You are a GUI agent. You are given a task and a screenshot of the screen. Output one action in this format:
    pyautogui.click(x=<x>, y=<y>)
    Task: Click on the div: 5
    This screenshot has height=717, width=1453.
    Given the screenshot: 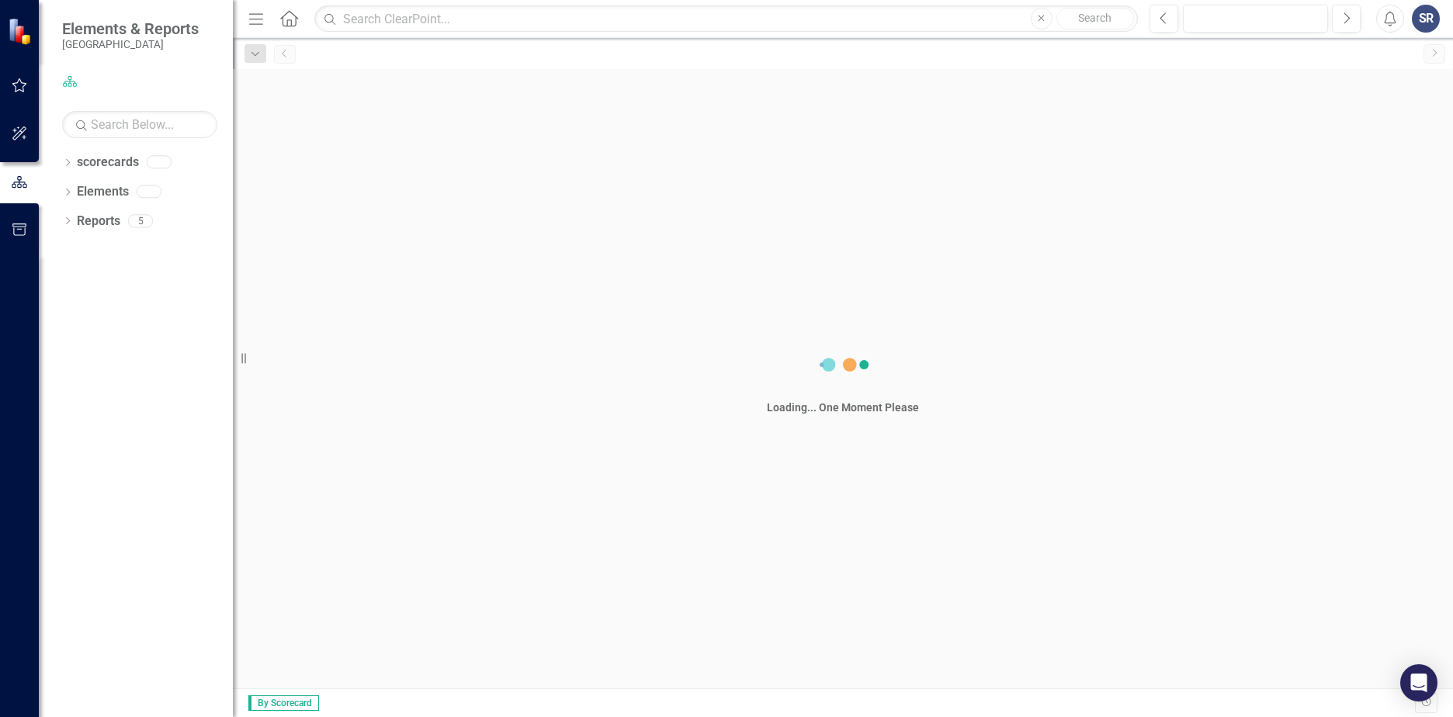 What is the action you would take?
    pyautogui.click(x=141, y=221)
    